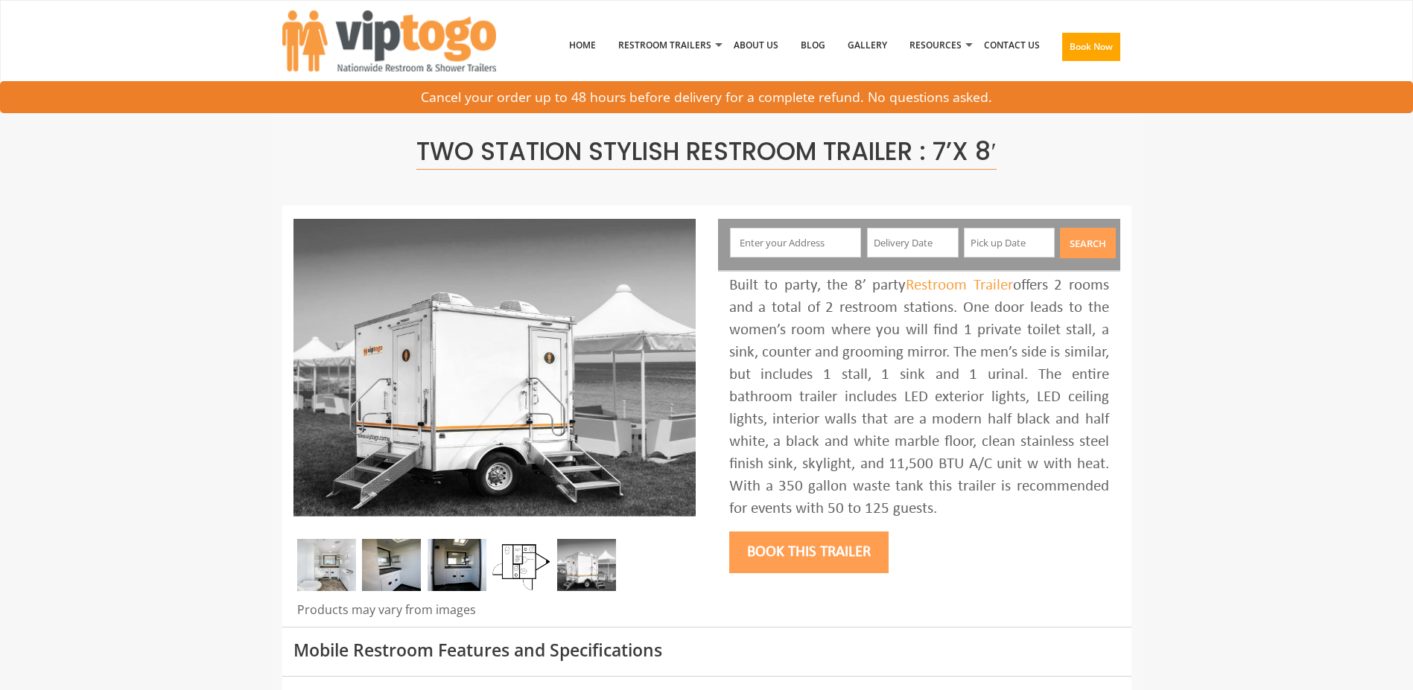  Describe the element at coordinates (1011, 45) in the screenshot. I see `a: Contact Us` at that location.